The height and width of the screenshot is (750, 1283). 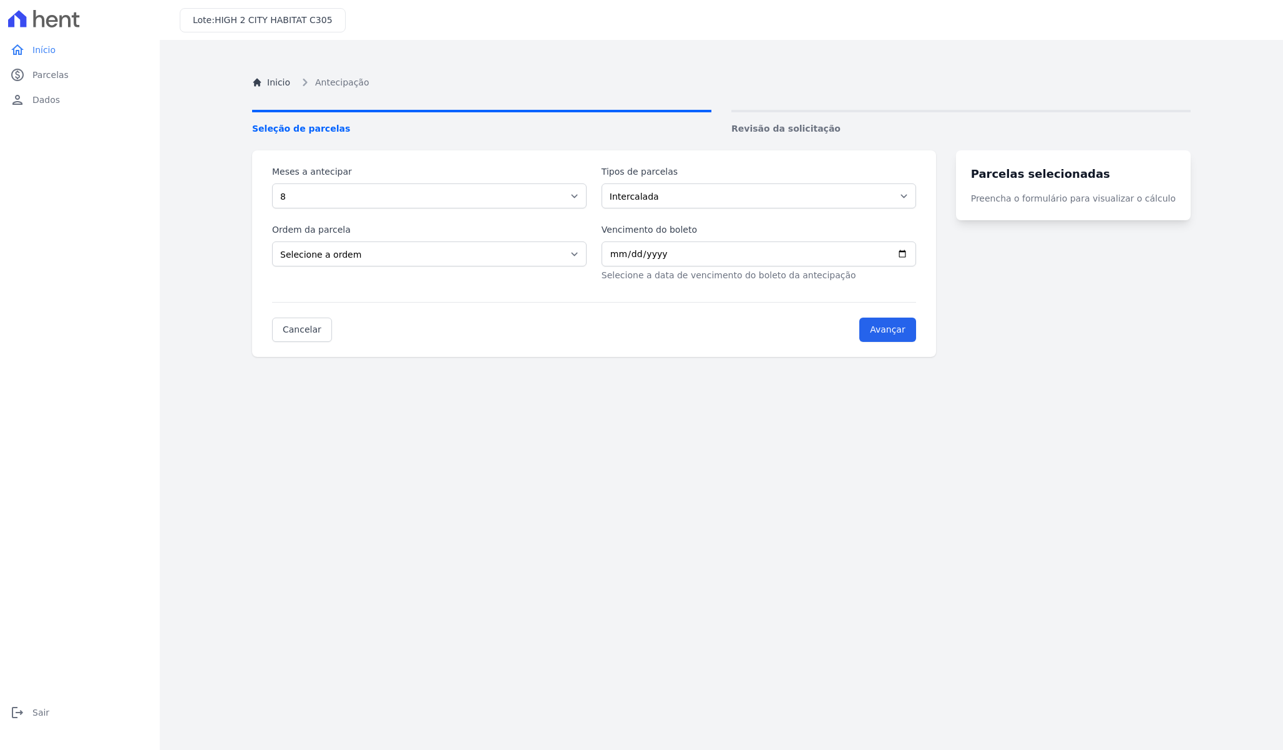 What do you see at coordinates (429, 172) in the screenshot?
I see `label: Meses a antecipar` at bounding box center [429, 172].